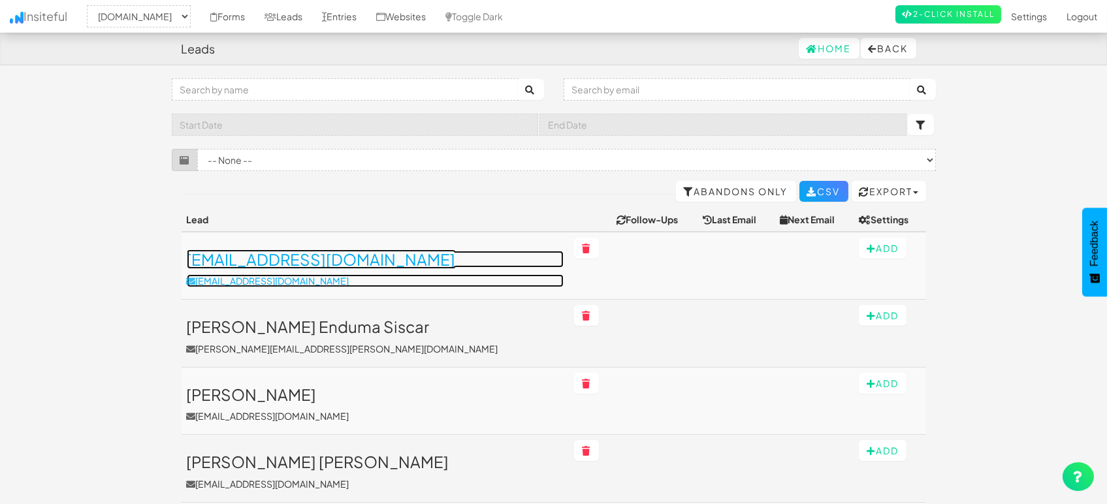 This screenshot has height=504, width=1107. Describe the element at coordinates (814, 219) in the screenshot. I see `th: Next Email` at that location.